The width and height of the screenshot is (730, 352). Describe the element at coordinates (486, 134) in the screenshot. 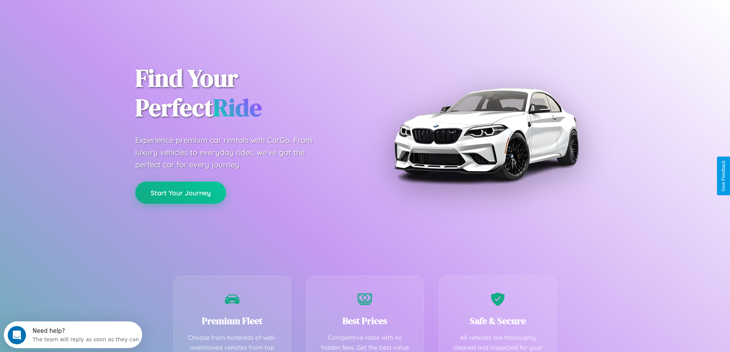

I see `img: Premium BMW car rental vehicle` at that location.